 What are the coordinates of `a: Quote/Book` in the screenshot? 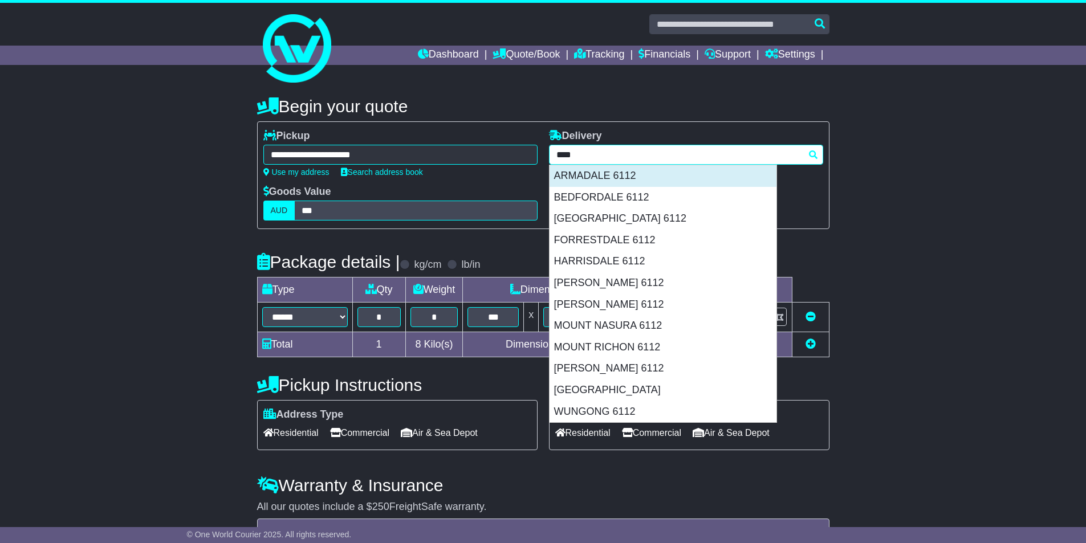 It's located at (526, 55).